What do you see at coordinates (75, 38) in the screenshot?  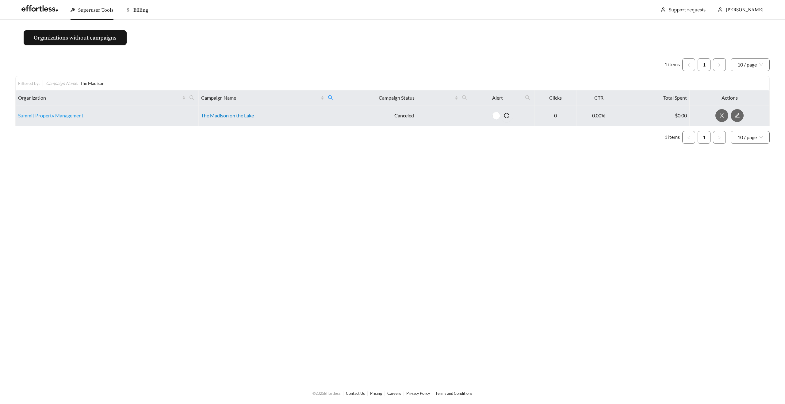 I see `button: Organizations without campaigns` at bounding box center [75, 38].